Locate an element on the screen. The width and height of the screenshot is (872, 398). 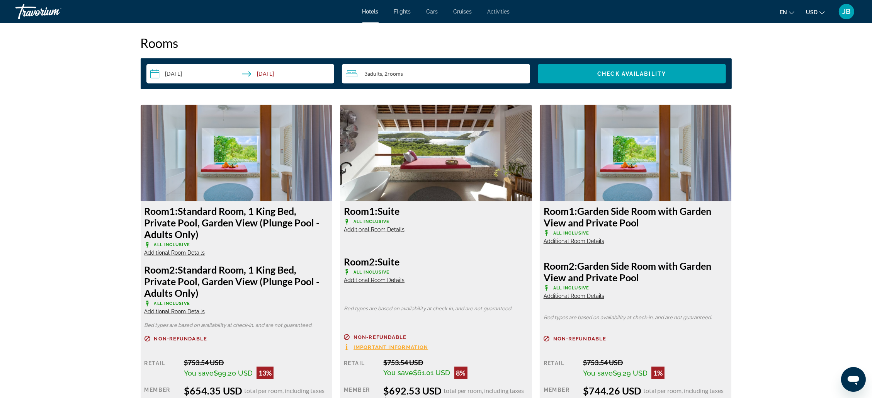
span: Flights is located at coordinates (403, 12).